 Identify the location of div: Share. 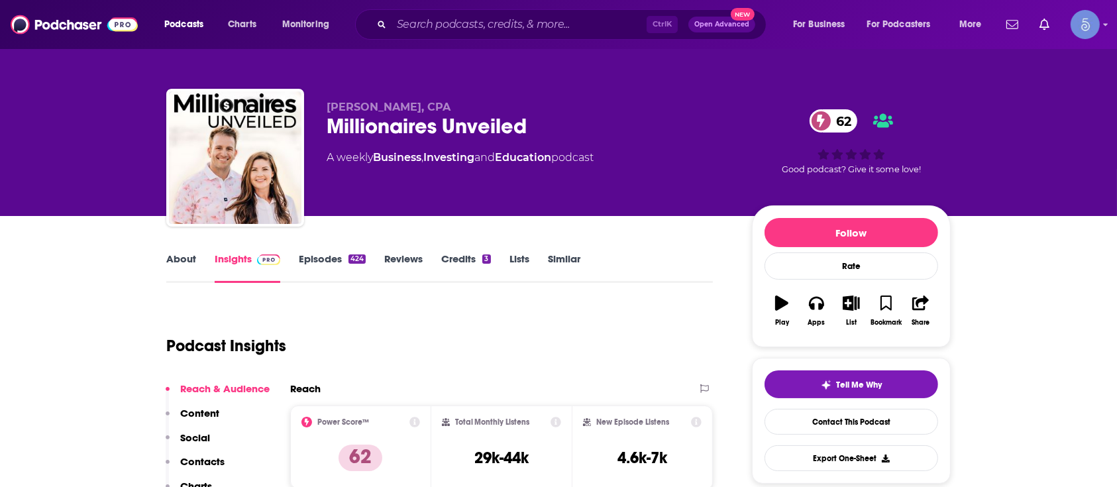
(920, 323).